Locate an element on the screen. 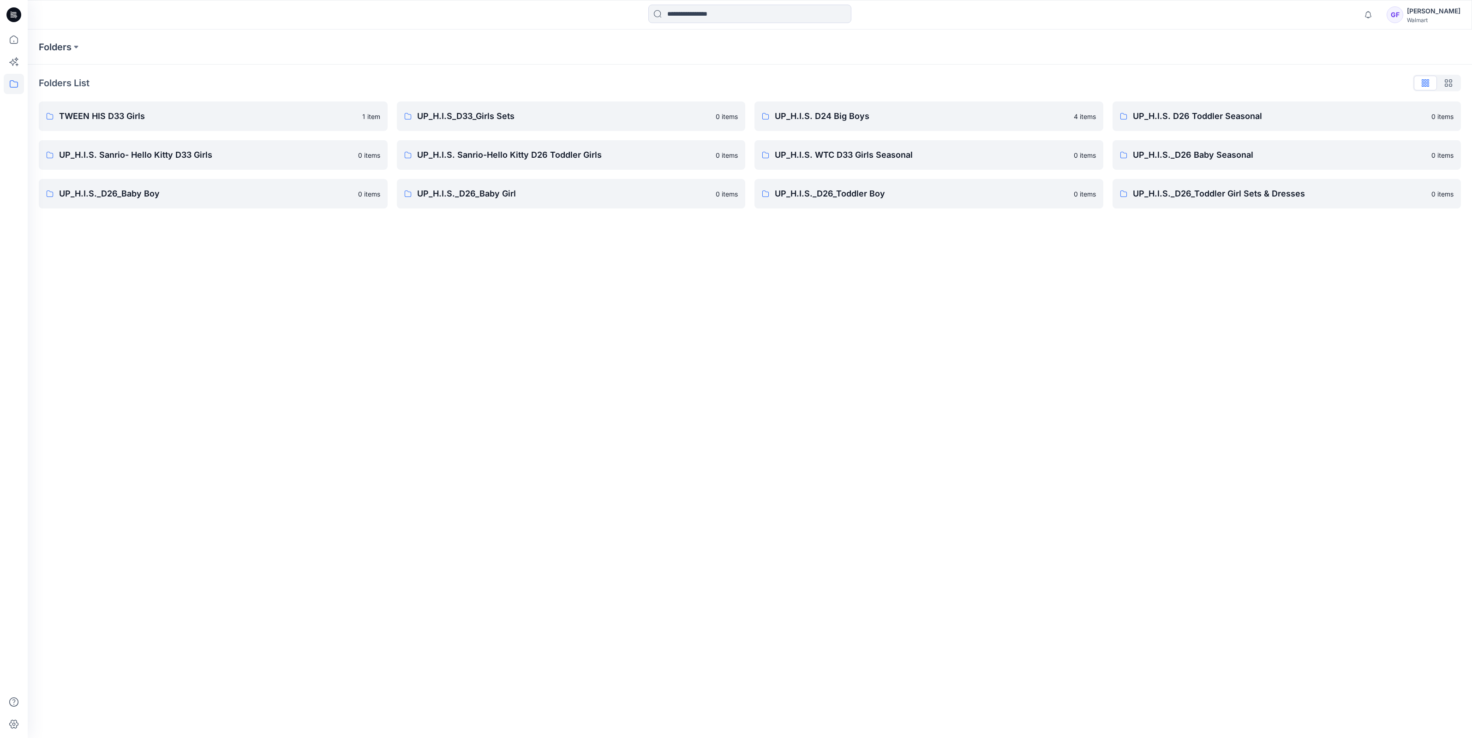 This screenshot has height=738, width=1472. a: UP_H.I.S. D26 Toddler Seasonal0 items is located at coordinates (1287, 116).